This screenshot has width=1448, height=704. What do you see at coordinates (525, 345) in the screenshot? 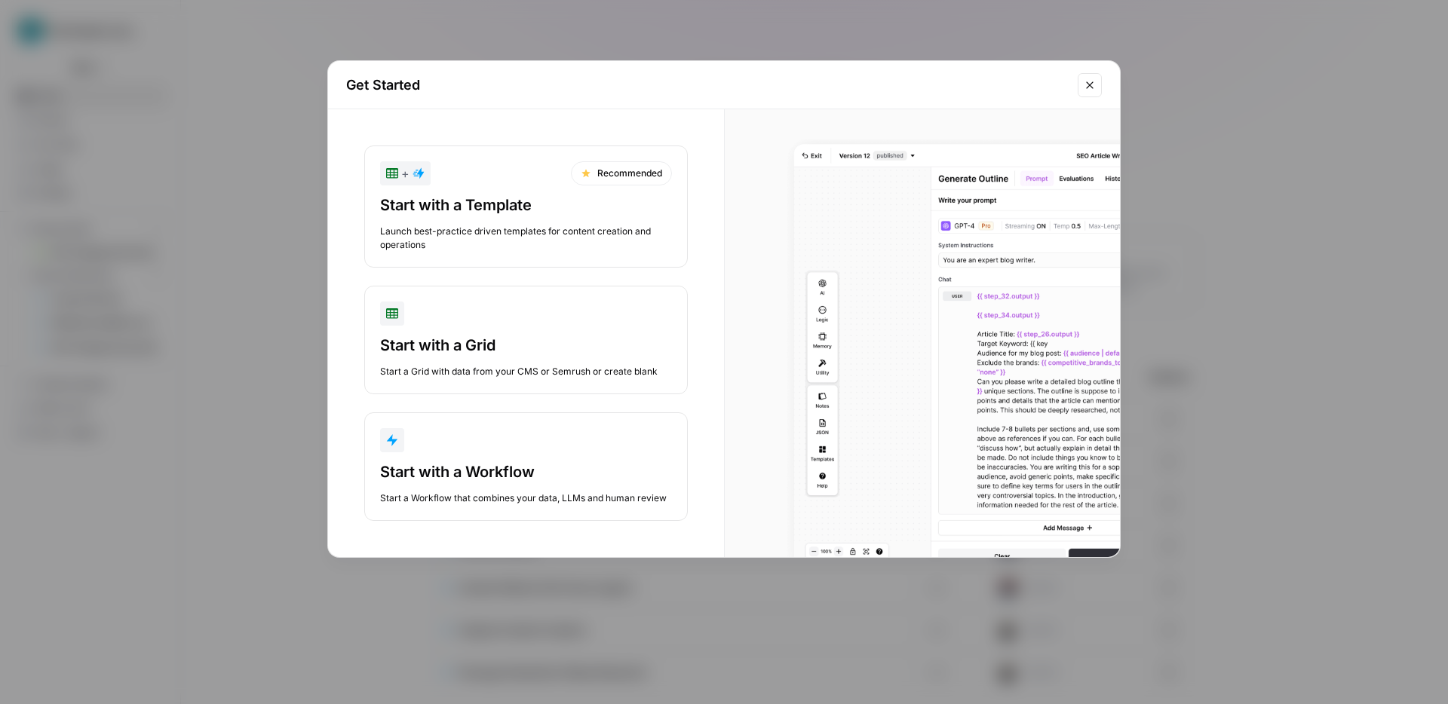
I see `div: Start with a Grid` at bounding box center [525, 345].